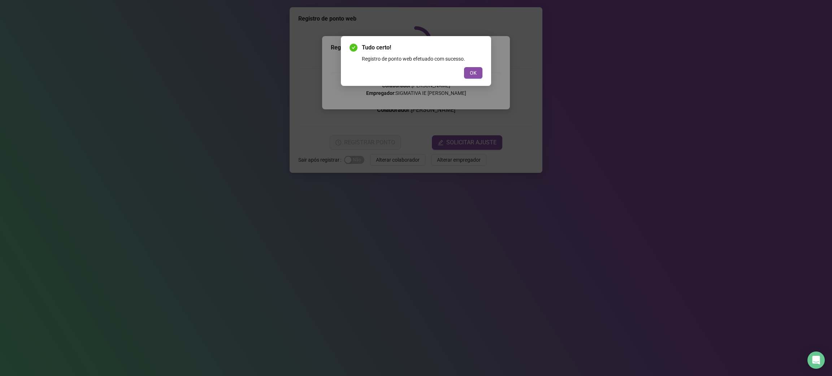 Image resolution: width=832 pixels, height=376 pixels. I want to click on div: Open Intercom Messenger, so click(816, 360).